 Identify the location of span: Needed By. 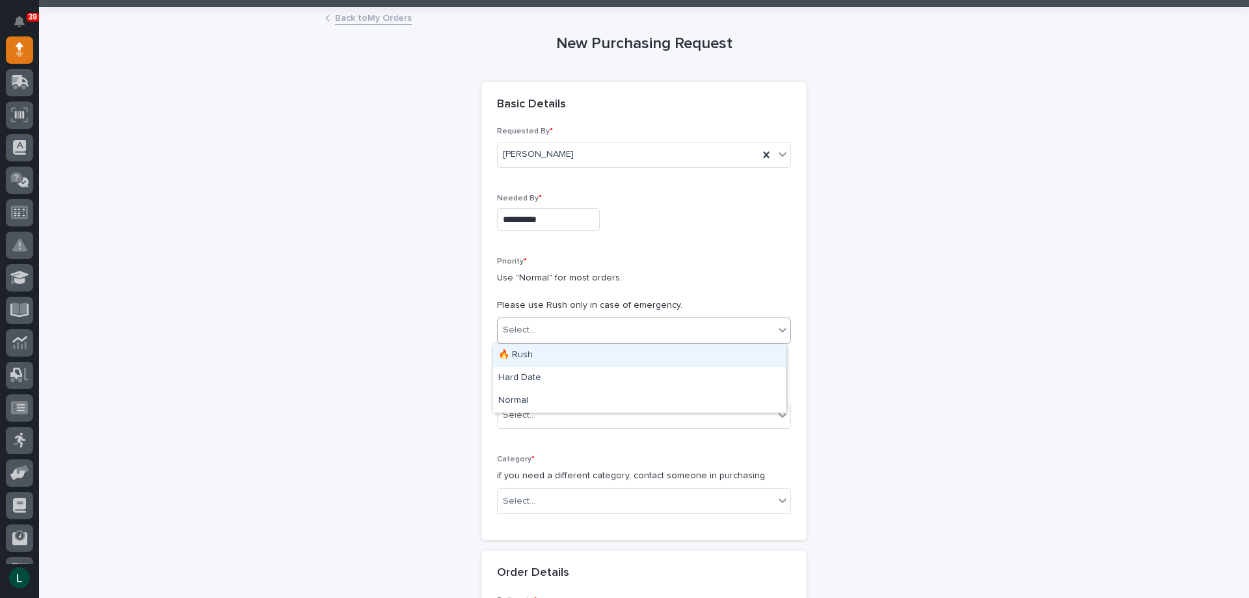
(519, 198).